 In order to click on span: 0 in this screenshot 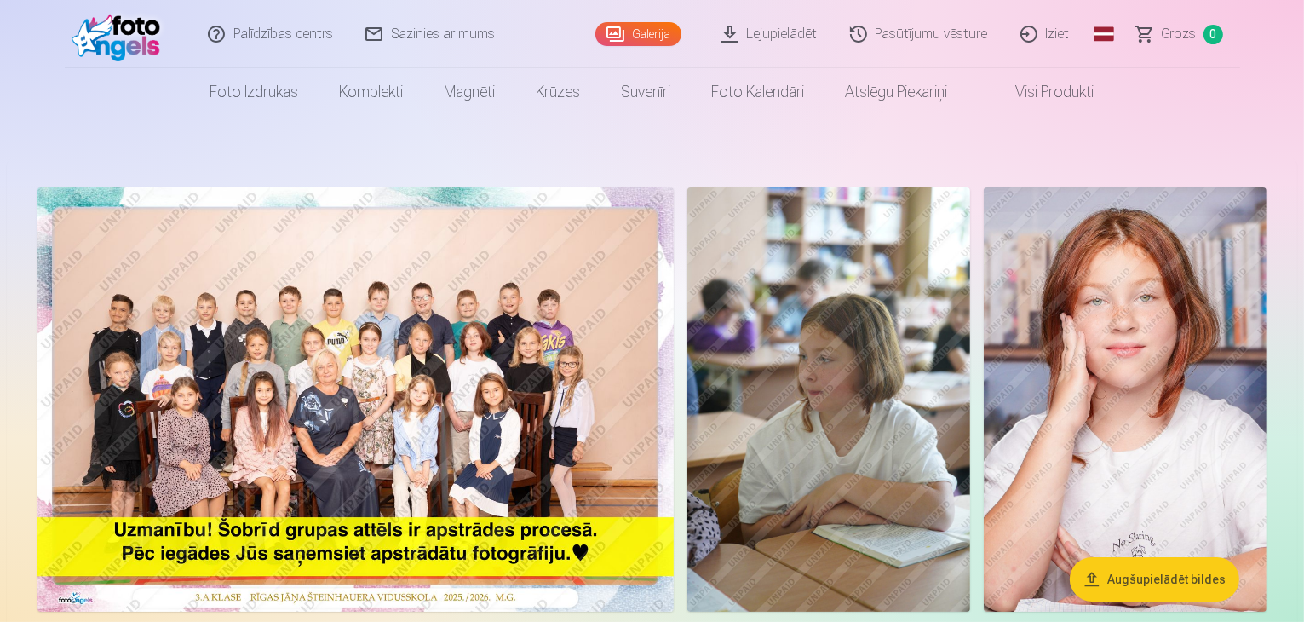, I will do `click(1213, 34)`.